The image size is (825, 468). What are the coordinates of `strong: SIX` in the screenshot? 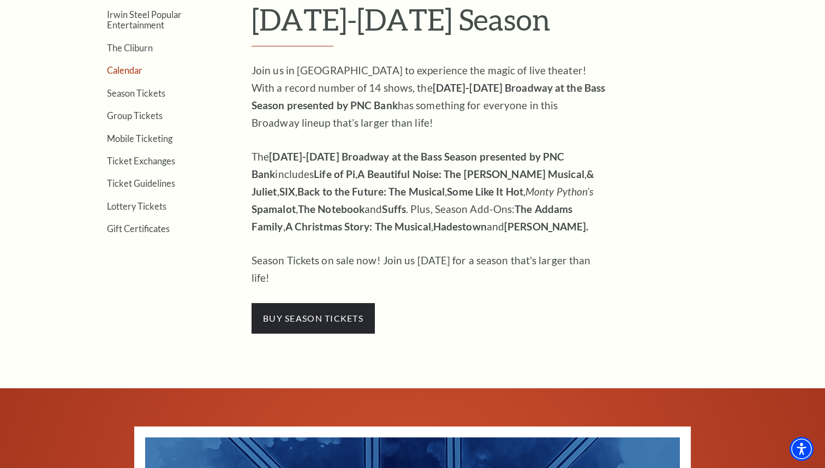 It's located at (287, 191).